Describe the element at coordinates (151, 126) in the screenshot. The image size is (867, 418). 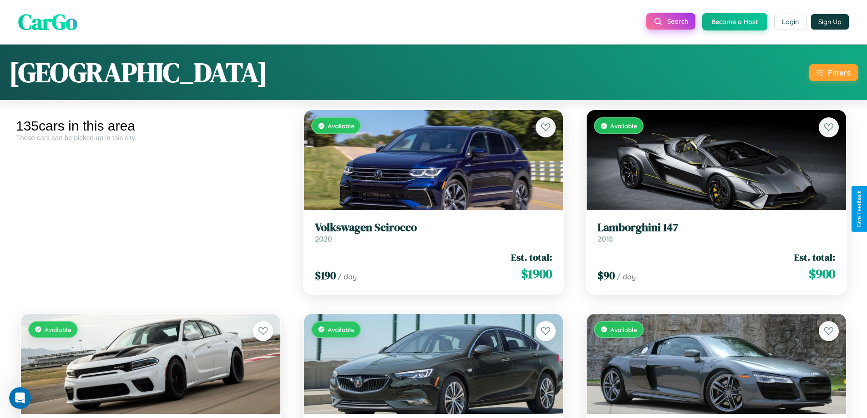
I see `div: 135 cars in this area` at that location.